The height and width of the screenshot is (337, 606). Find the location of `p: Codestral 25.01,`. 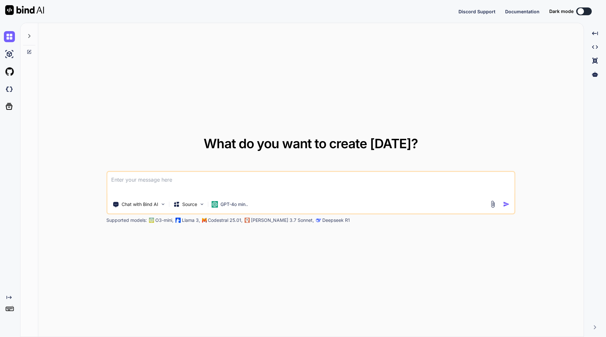

p: Codestral 25.01, is located at coordinates (225, 220).